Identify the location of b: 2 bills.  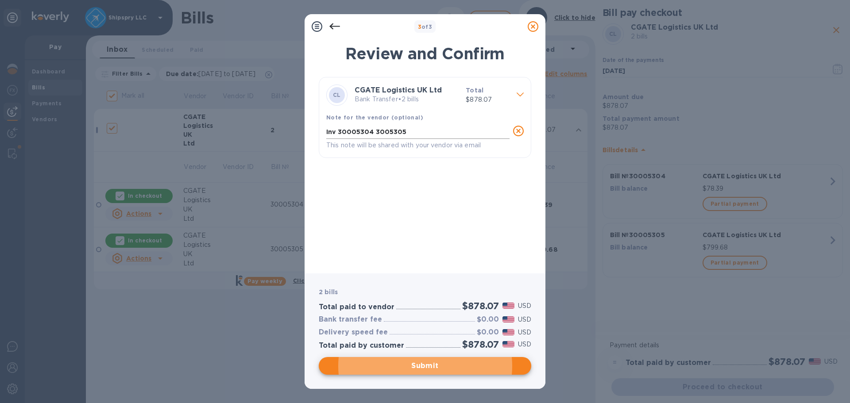
(328, 292).